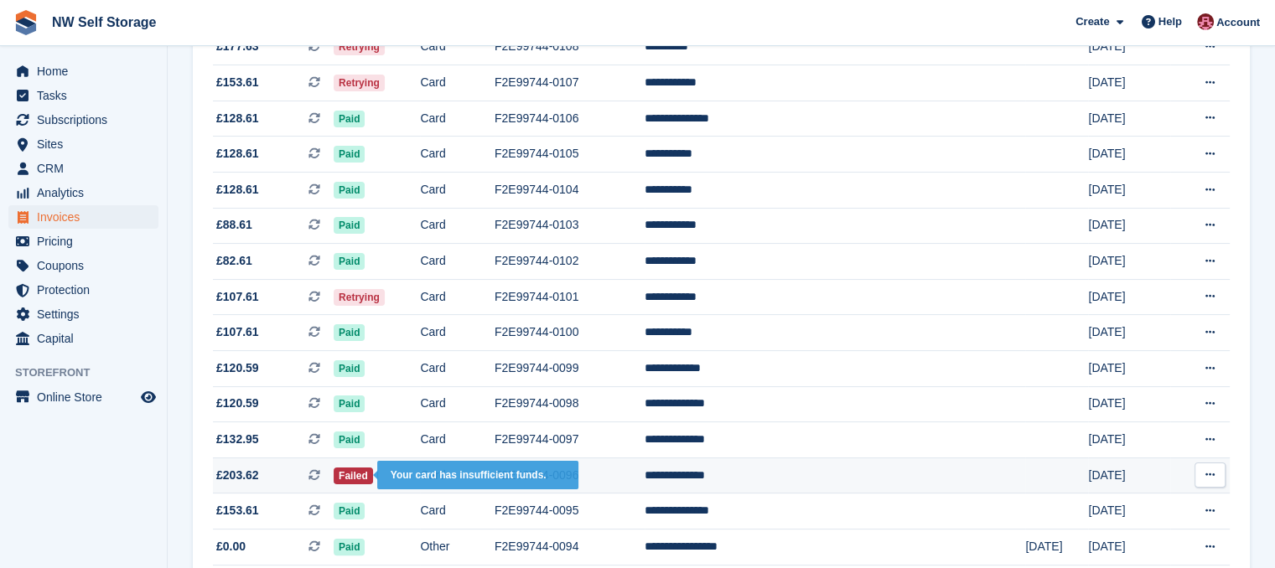 This screenshot has height=568, width=1275. Describe the element at coordinates (87, 193) in the screenshot. I see `span: Analytics` at that location.